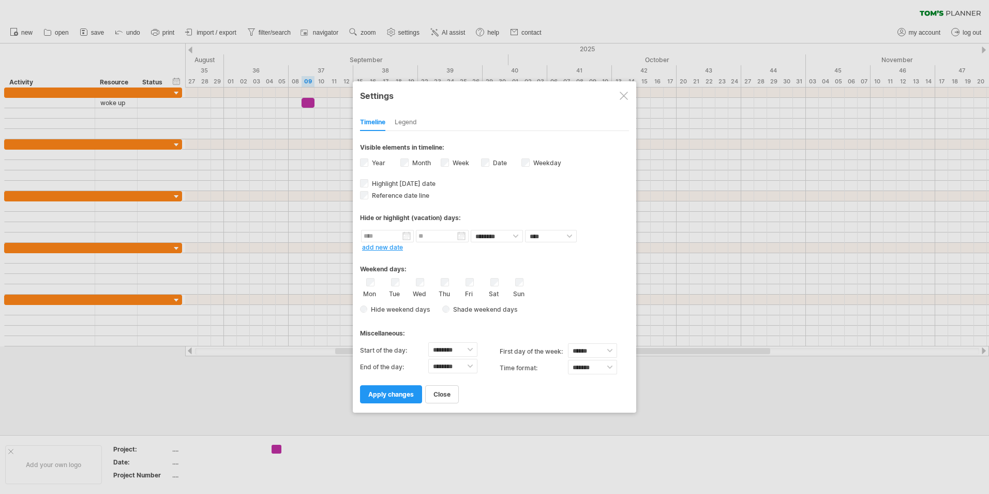 The image size is (989, 494). What do you see at coordinates (546, 162) in the screenshot?
I see `label: Weekday` at bounding box center [546, 162].